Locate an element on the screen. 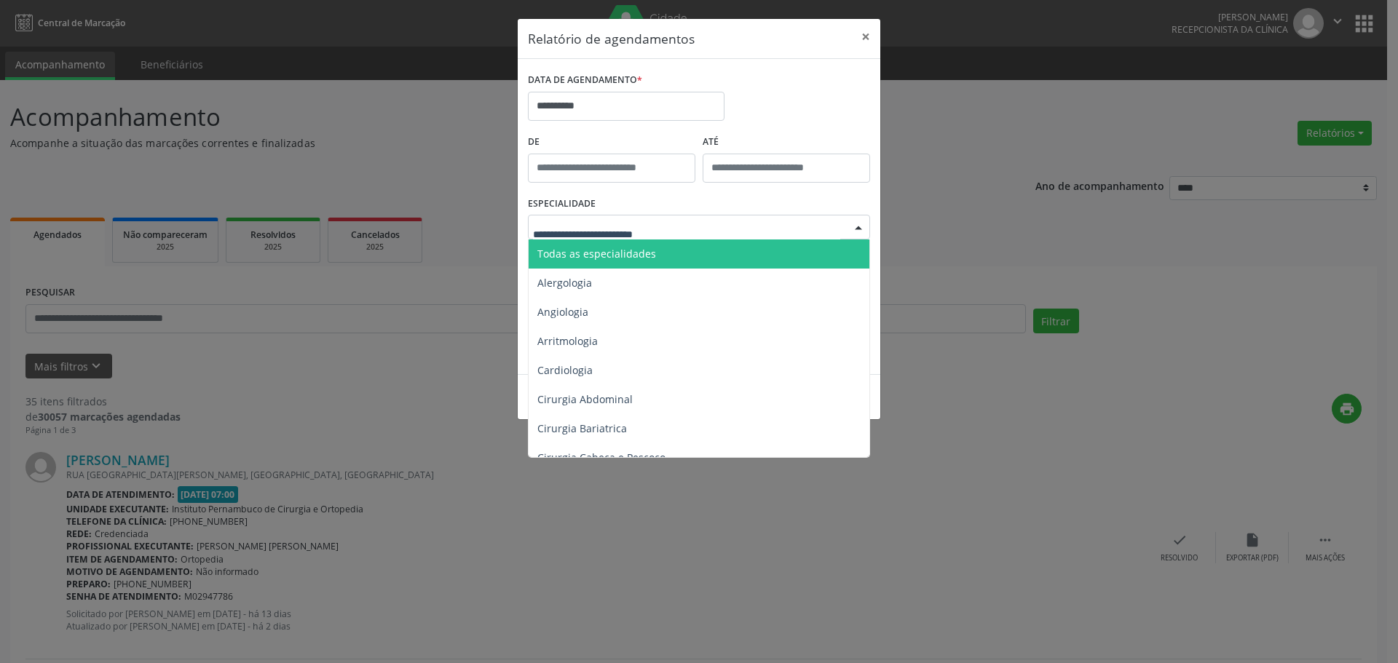 This screenshot has height=663, width=1398. label: DATA DE AGENDAMENTO is located at coordinates (585, 80).